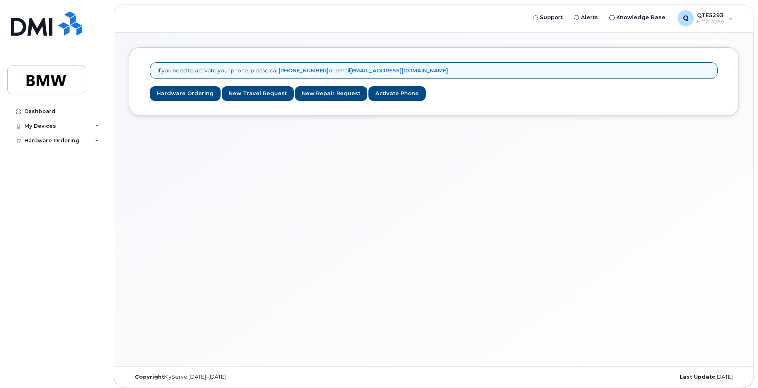 This screenshot has width=758, height=388. What do you see at coordinates (150, 376) in the screenshot?
I see `strong: Copyright` at bounding box center [150, 376].